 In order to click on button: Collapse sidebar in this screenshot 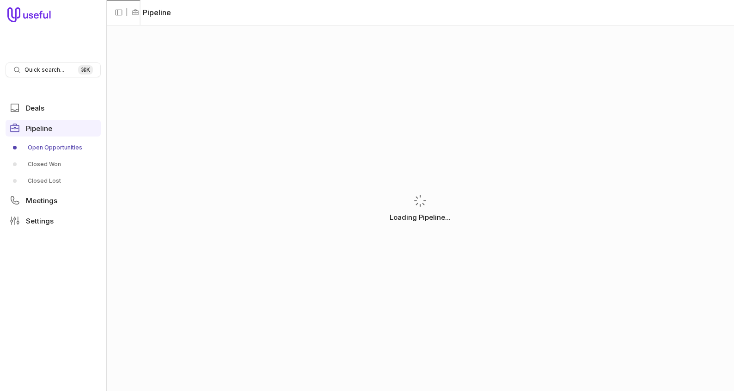, I will do `click(119, 12)`.